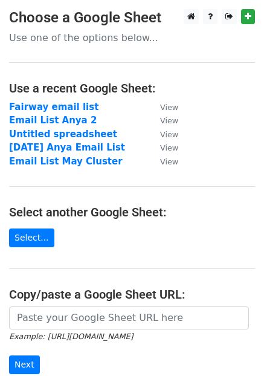  I want to click on a: Untitled spreadsheet, so click(63, 134).